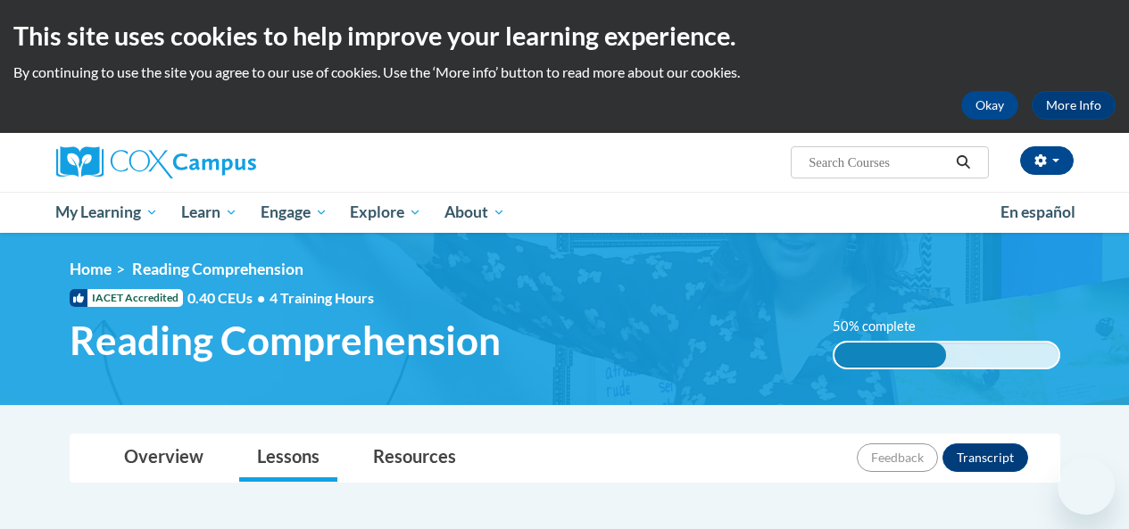  What do you see at coordinates (156, 162) in the screenshot?
I see `img: Cox Campus` at bounding box center [156, 162].